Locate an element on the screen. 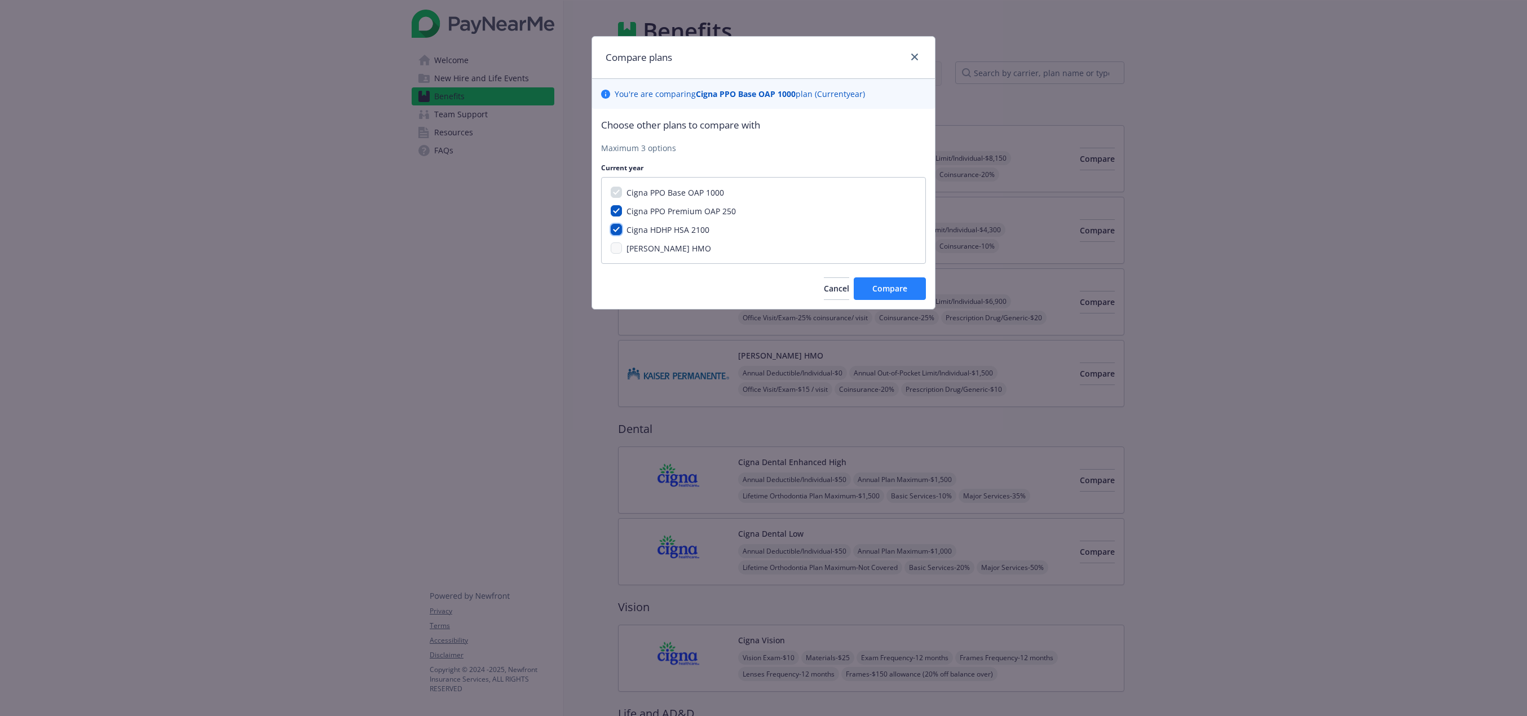 This screenshot has width=1527, height=716. p: Current year is located at coordinates (764, 167).